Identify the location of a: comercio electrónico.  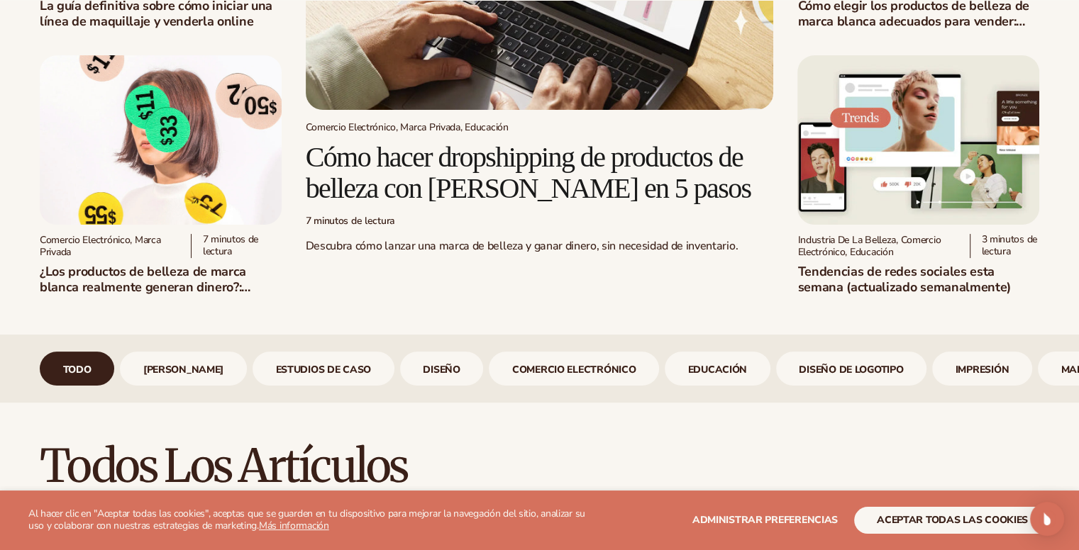
(574, 369).